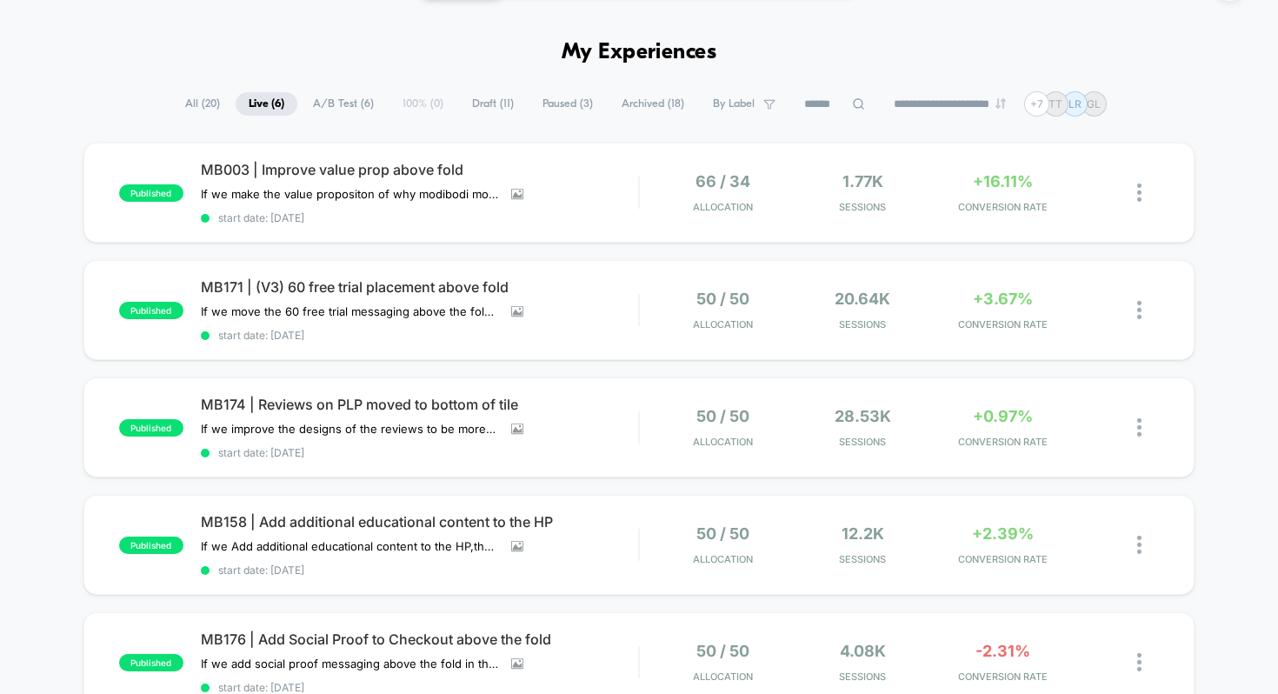  Describe the element at coordinates (420, 404) in the screenshot. I see `span: MB174 | Reviews on PLP moved to bottom of tile` at that location.